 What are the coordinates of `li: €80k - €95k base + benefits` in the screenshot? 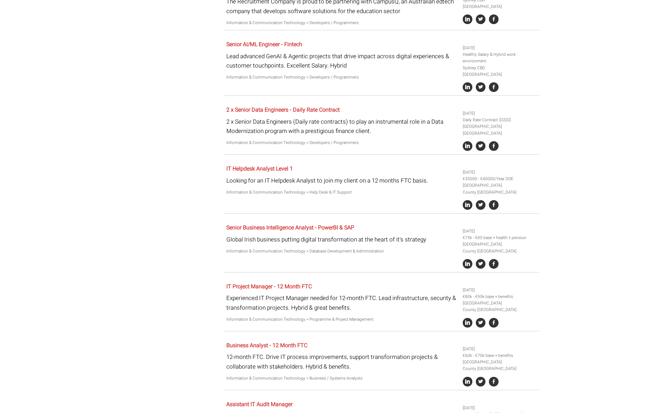 It's located at (500, 297).